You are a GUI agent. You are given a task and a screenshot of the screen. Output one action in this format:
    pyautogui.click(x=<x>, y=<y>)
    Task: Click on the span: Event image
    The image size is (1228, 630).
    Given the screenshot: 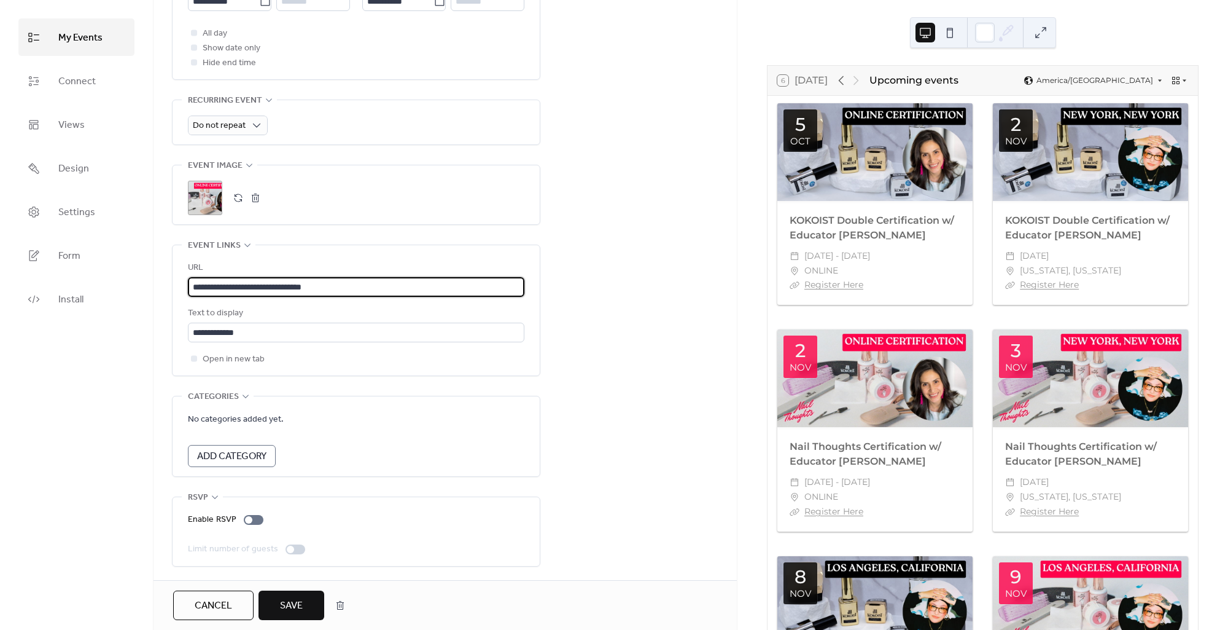 What is the action you would take?
    pyautogui.click(x=215, y=166)
    